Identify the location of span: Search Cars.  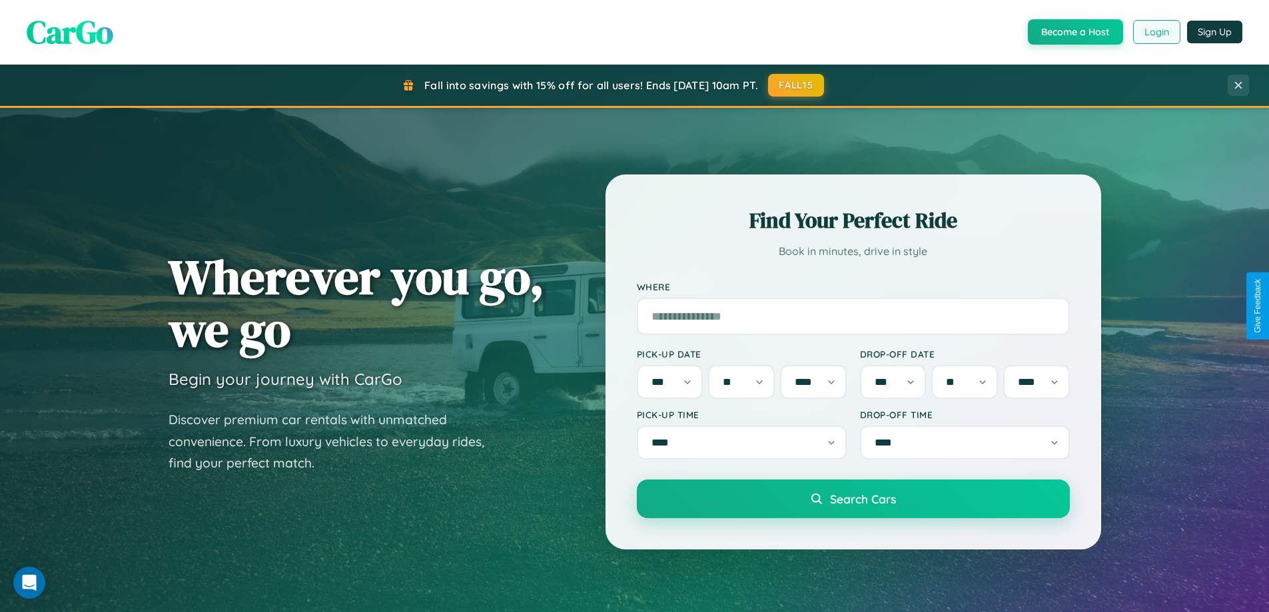
(863, 499).